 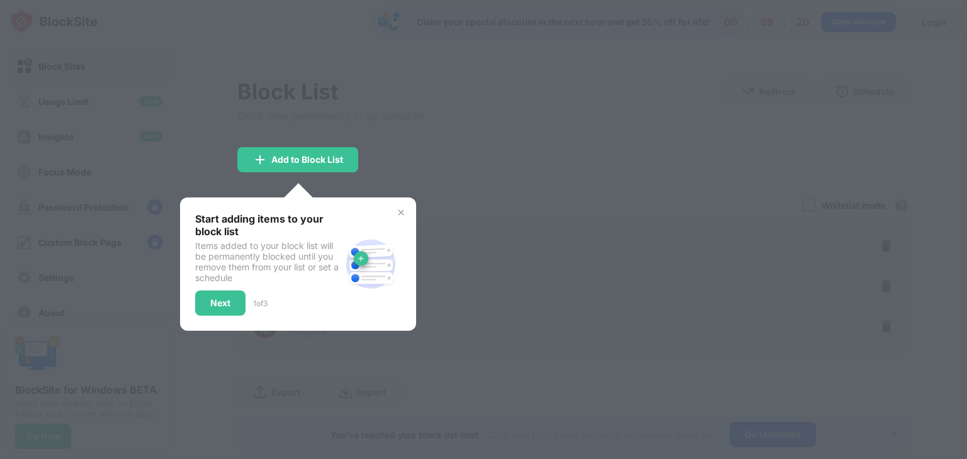 What do you see at coordinates (220, 303) in the screenshot?
I see `div: Next` at bounding box center [220, 303].